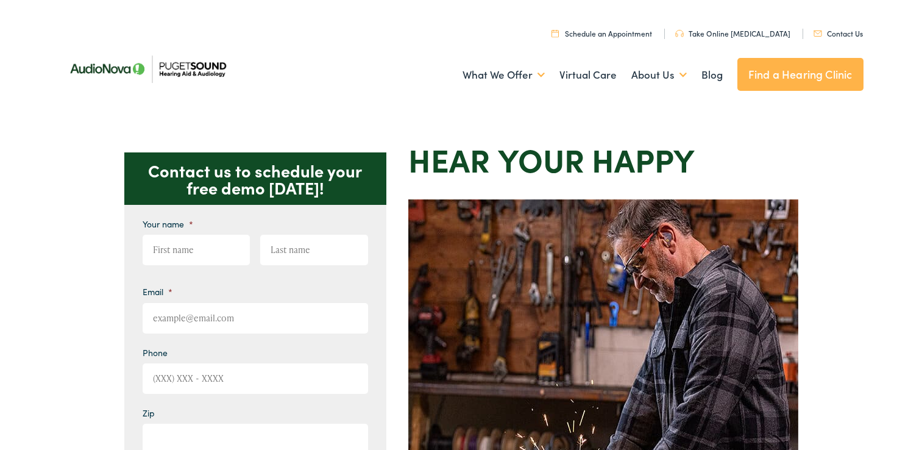 This screenshot has height=450, width=922. I want to click on label: Email, so click(157, 291).